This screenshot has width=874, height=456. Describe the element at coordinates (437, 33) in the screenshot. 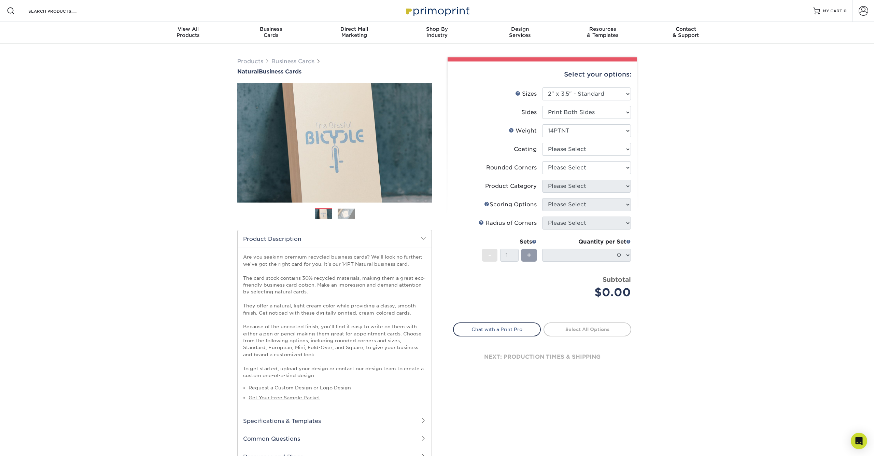

I see `a: Shop ByIndustry` at that location.